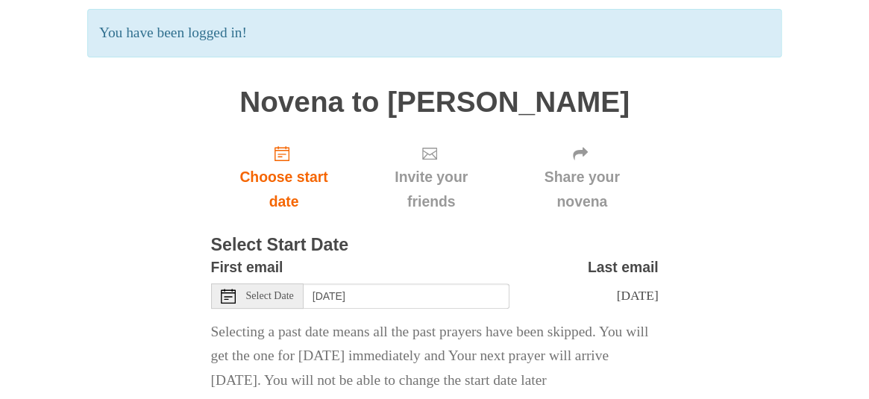 Image resolution: width=869 pixels, height=399 pixels. Describe the element at coordinates (430, 189) in the screenshot. I see `span: Invite your friends` at that location.